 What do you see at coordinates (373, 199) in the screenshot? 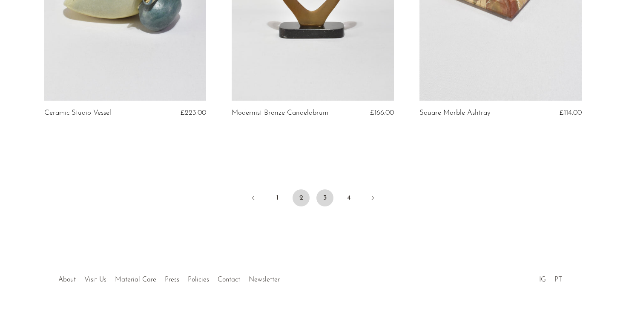
I see `a: Next` at bounding box center [373, 199].